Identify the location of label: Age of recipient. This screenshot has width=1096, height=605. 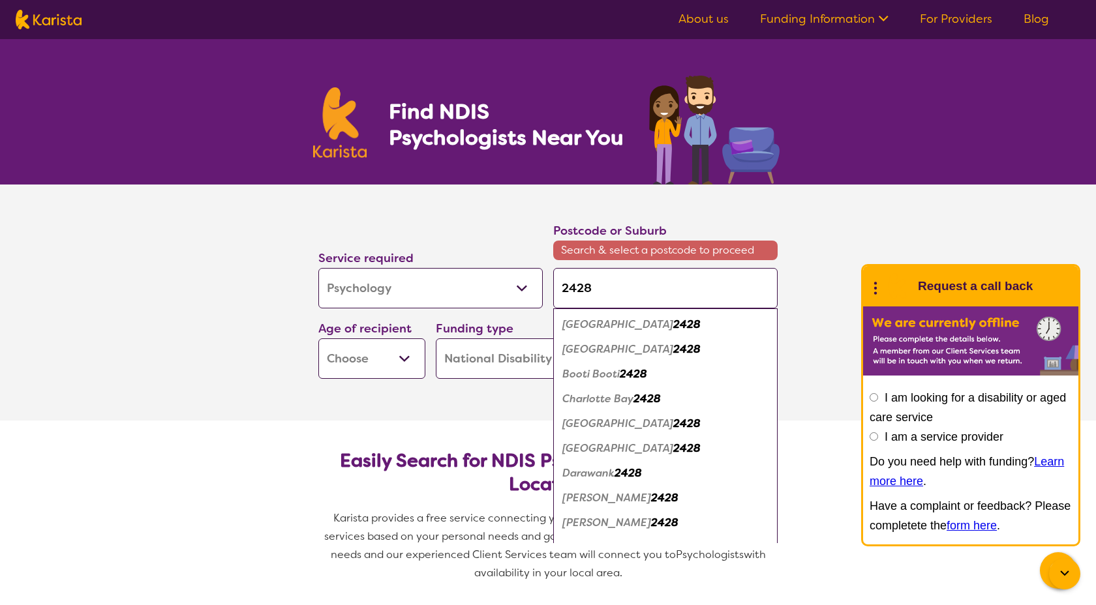
(365, 329).